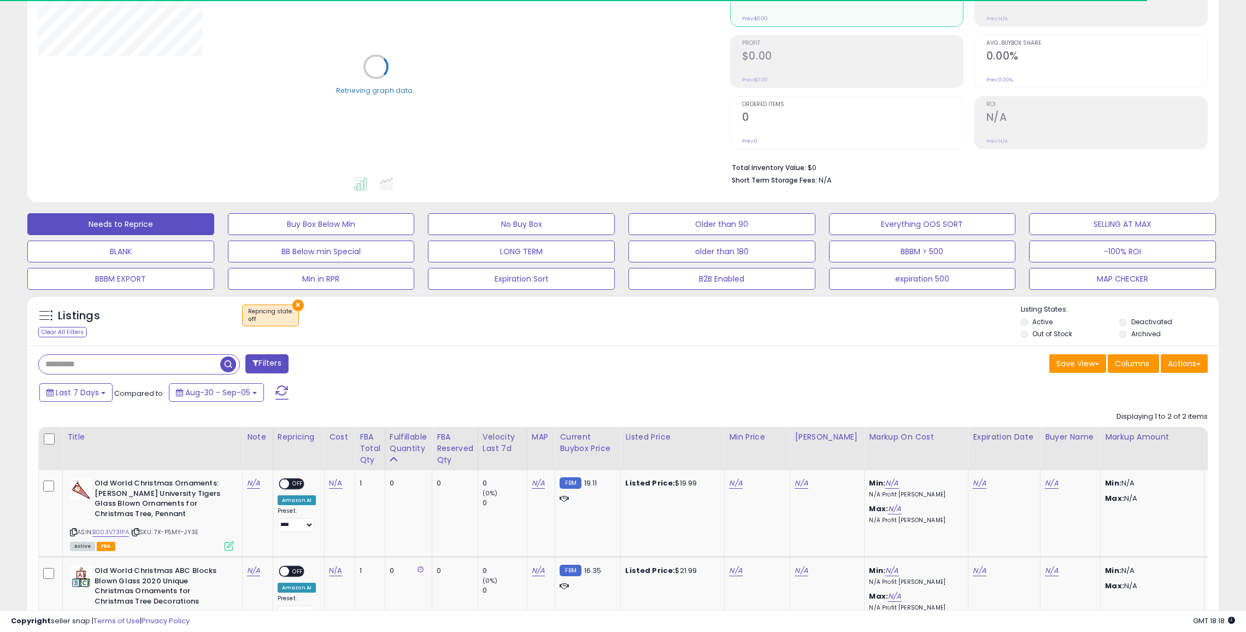 The width and height of the screenshot is (1246, 632). I want to click on b: Total Inventory Value:, so click(769, 167).